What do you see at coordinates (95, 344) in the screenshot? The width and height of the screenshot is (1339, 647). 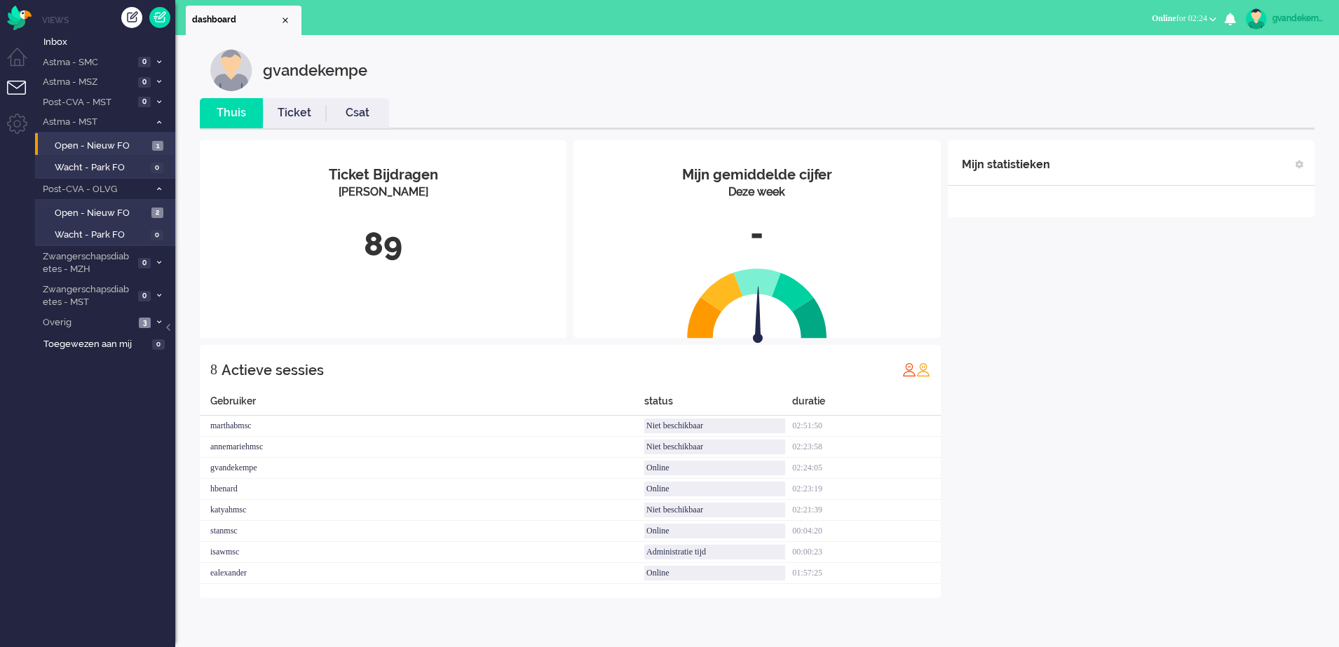 I see `span: Toegewezen aan mij` at bounding box center [95, 344].